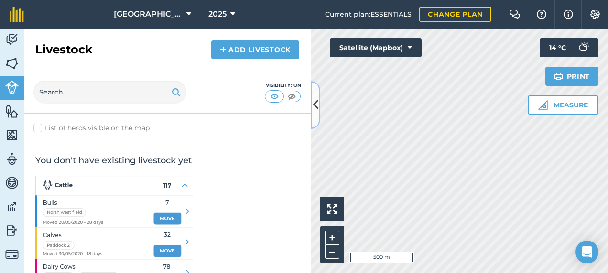  I want to click on div: Open Intercom Messenger, so click(587, 252).